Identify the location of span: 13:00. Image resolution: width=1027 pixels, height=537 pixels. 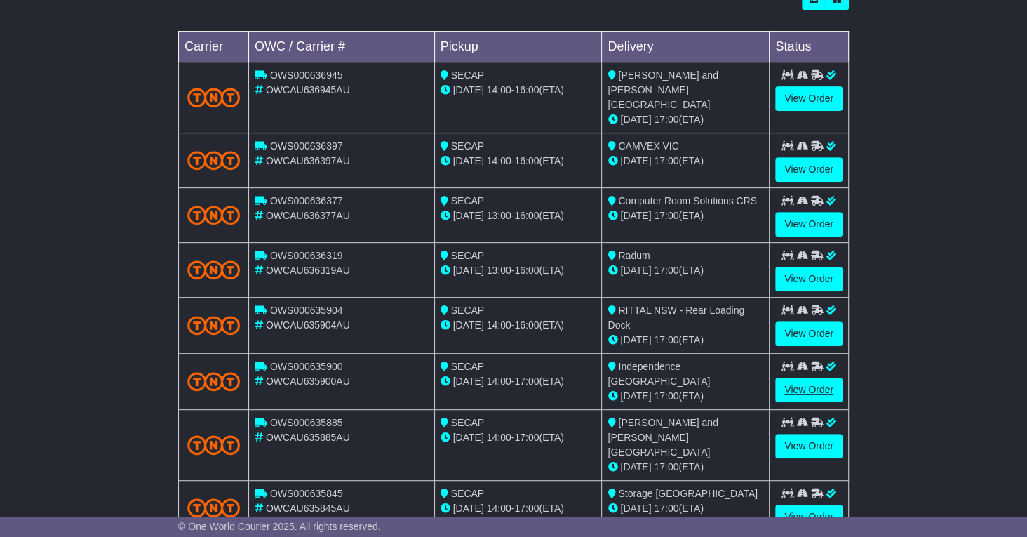
(499, 215).